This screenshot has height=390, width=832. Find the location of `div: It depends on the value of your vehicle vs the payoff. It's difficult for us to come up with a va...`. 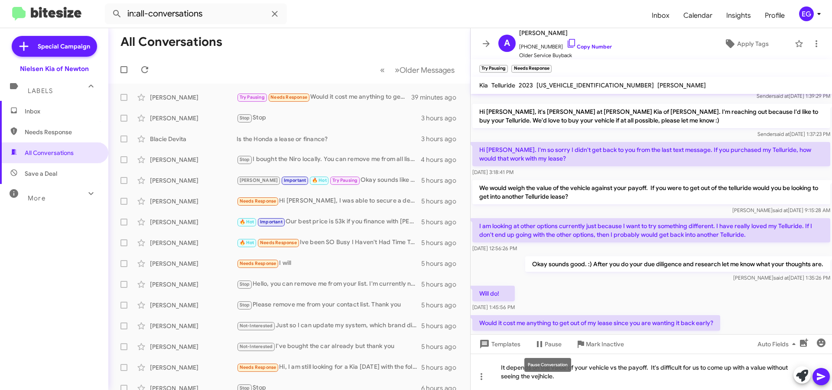

div: It depends on the value of your vehicle vs the payoff. It's difficult for us to come up with a va... is located at coordinates (651, 372).